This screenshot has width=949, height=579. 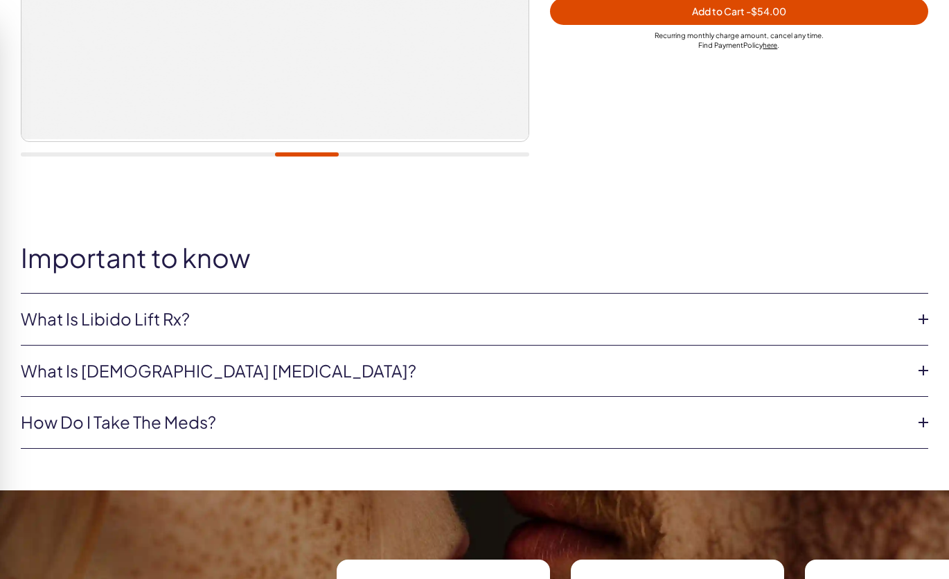 I want to click on a: here, so click(x=770, y=45).